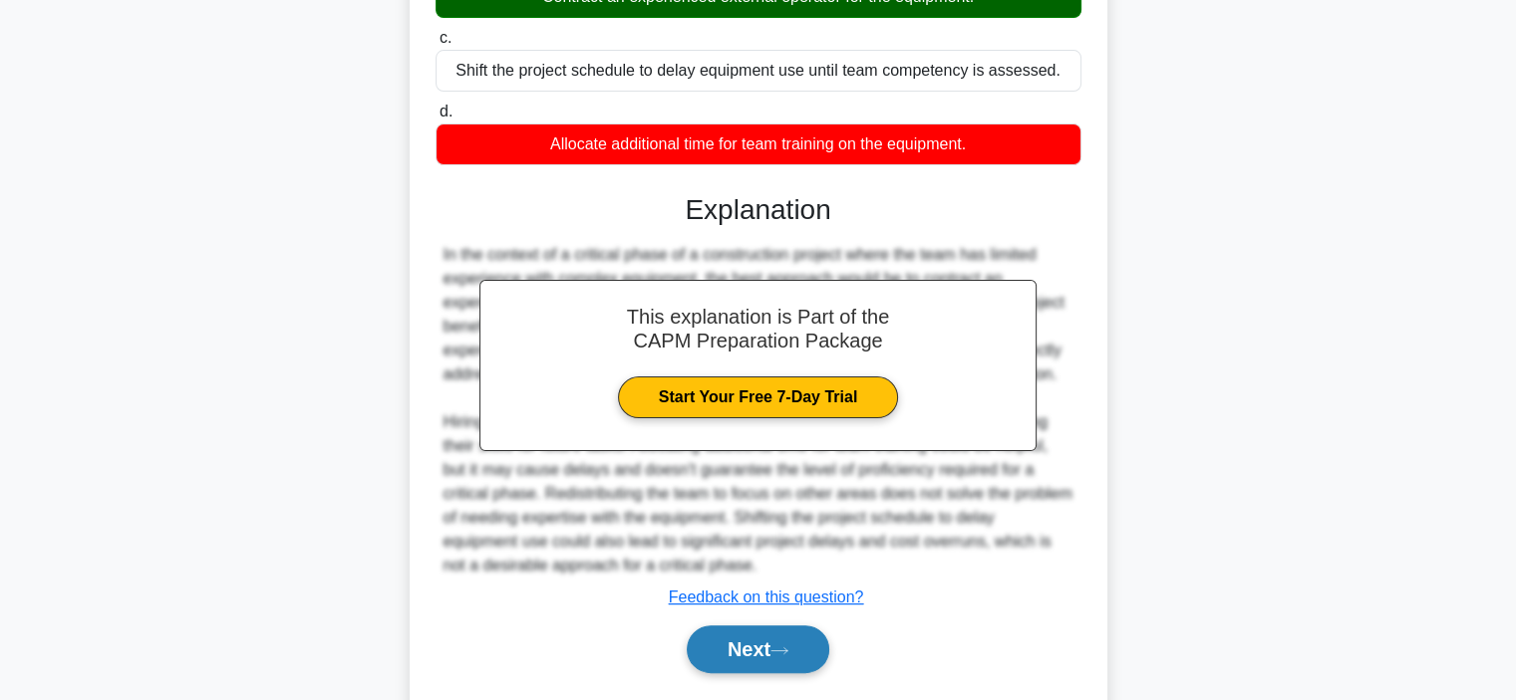  Describe the element at coordinates (445, 37) in the screenshot. I see `span: c.` at that location.